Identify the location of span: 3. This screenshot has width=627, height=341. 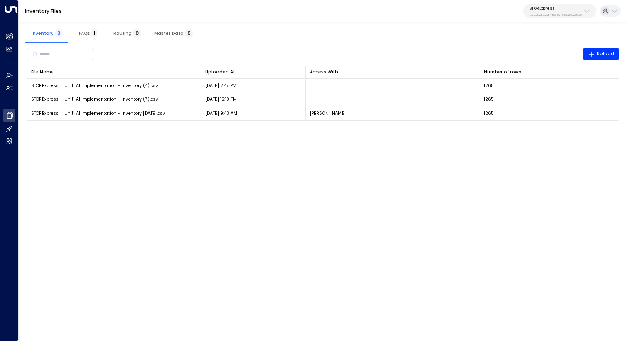
(58, 33).